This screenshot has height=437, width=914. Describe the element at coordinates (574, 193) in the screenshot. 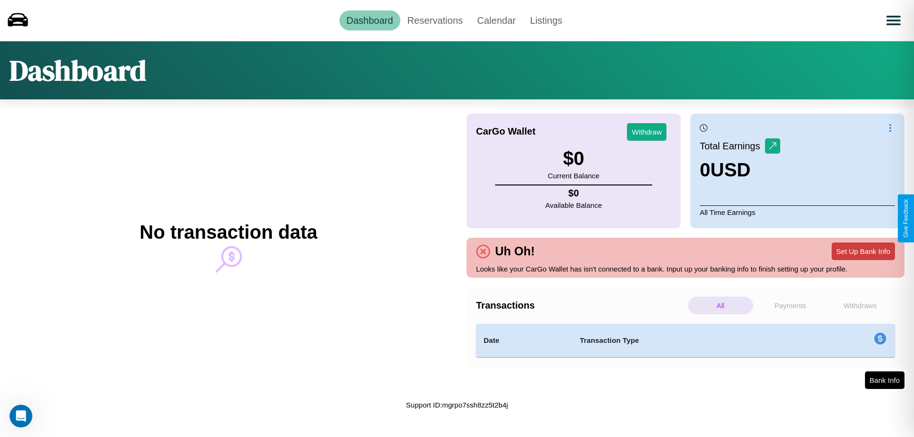

I see `h4: $ 0` at that location.